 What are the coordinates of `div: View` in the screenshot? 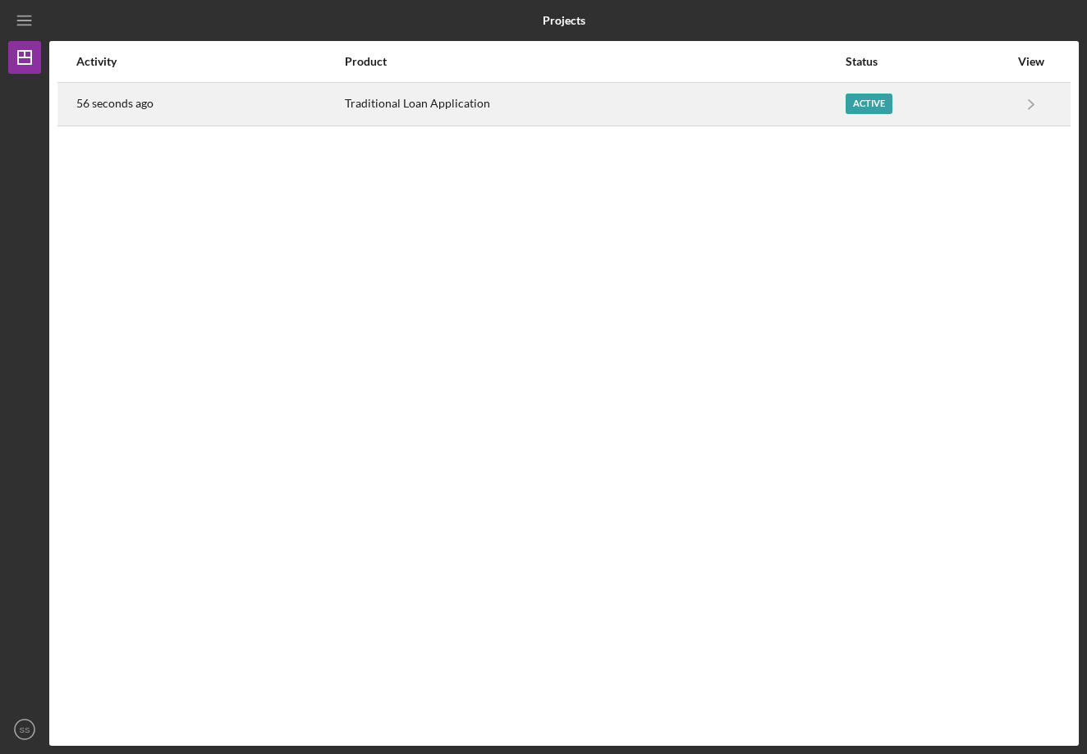 It's located at (1031, 62).